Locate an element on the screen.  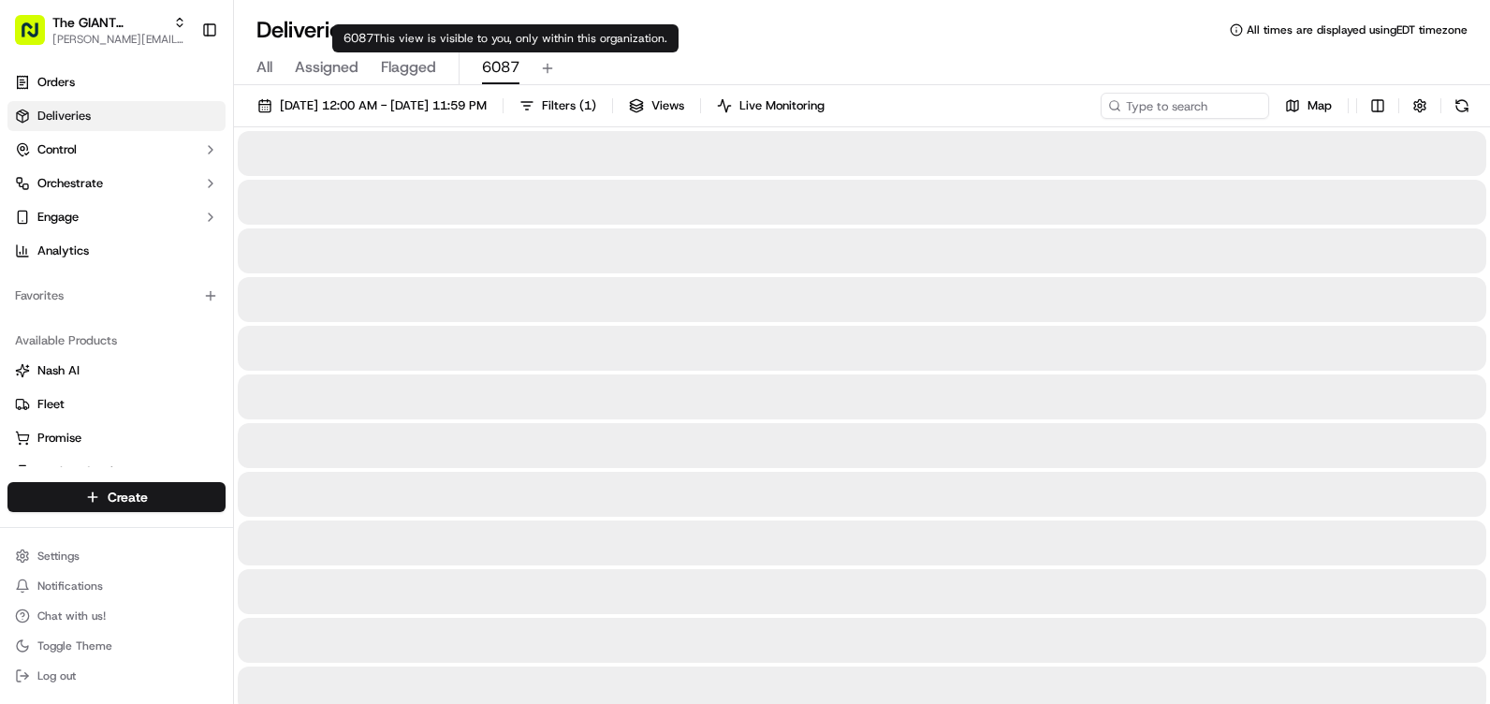
span: Filters is located at coordinates (569, 106).